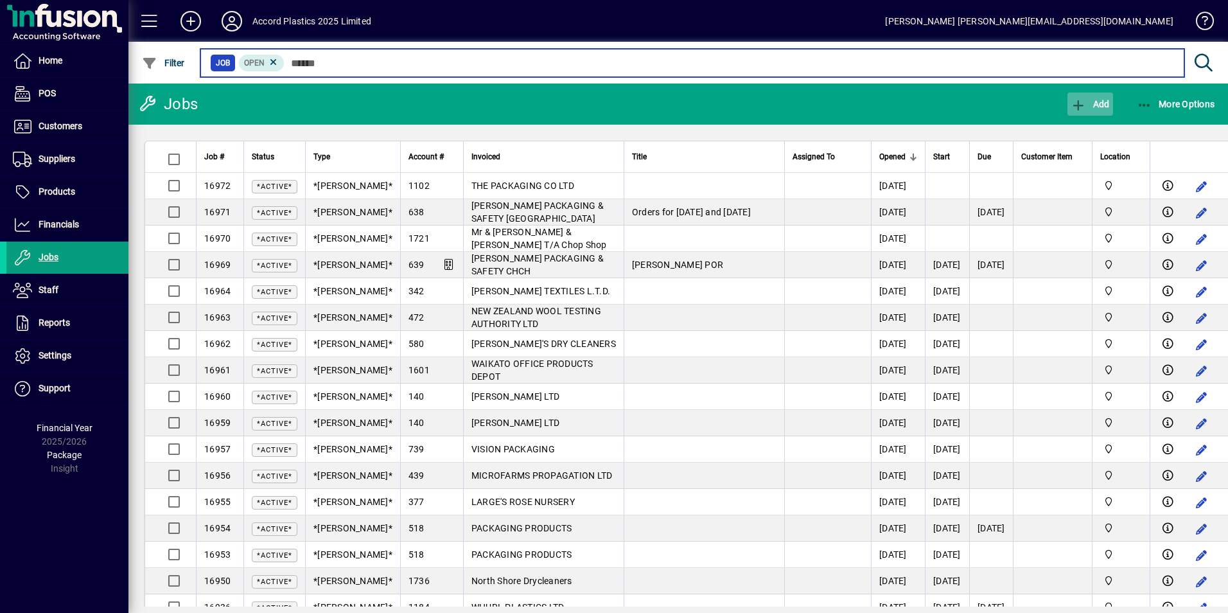 This screenshot has width=1228, height=613. What do you see at coordinates (47, 93) in the screenshot?
I see `span: POS` at bounding box center [47, 93].